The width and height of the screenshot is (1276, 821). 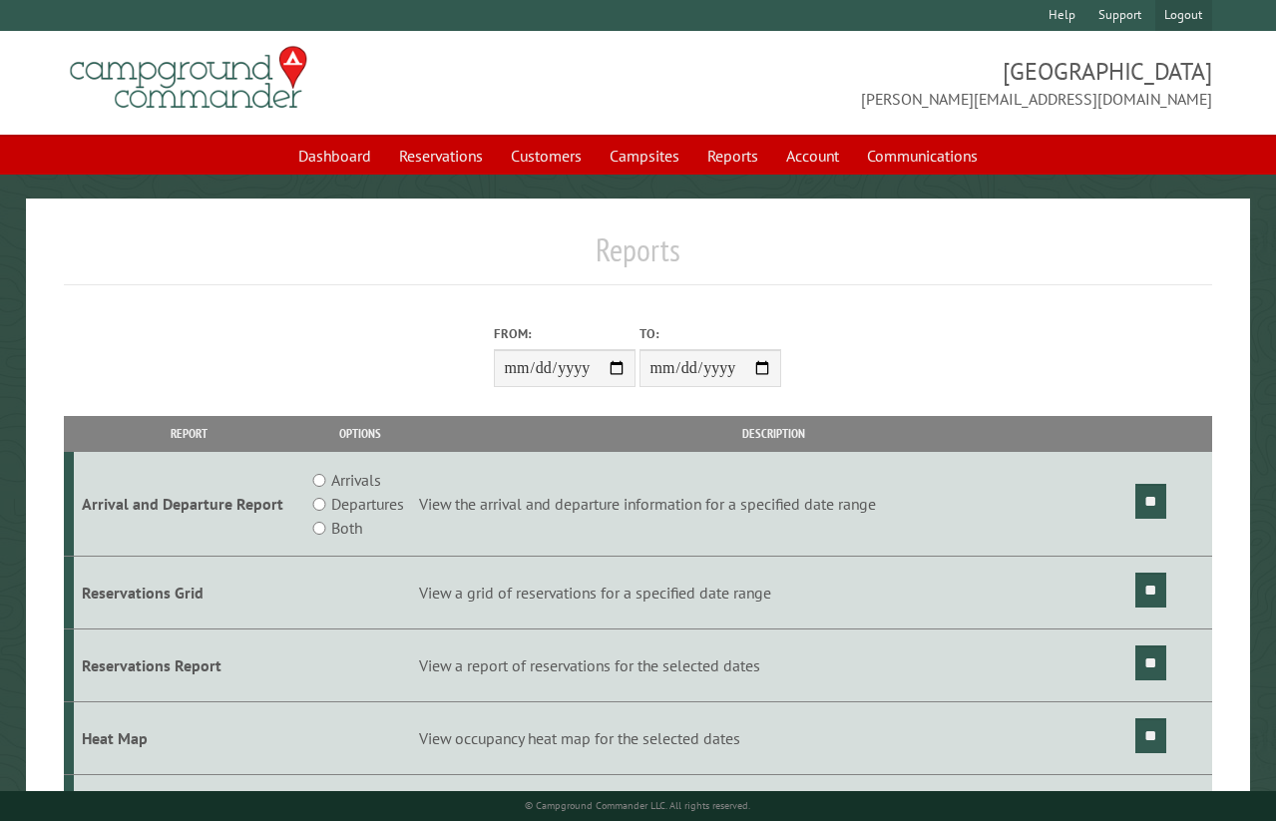 I want to click on a: Dashboard, so click(x=334, y=156).